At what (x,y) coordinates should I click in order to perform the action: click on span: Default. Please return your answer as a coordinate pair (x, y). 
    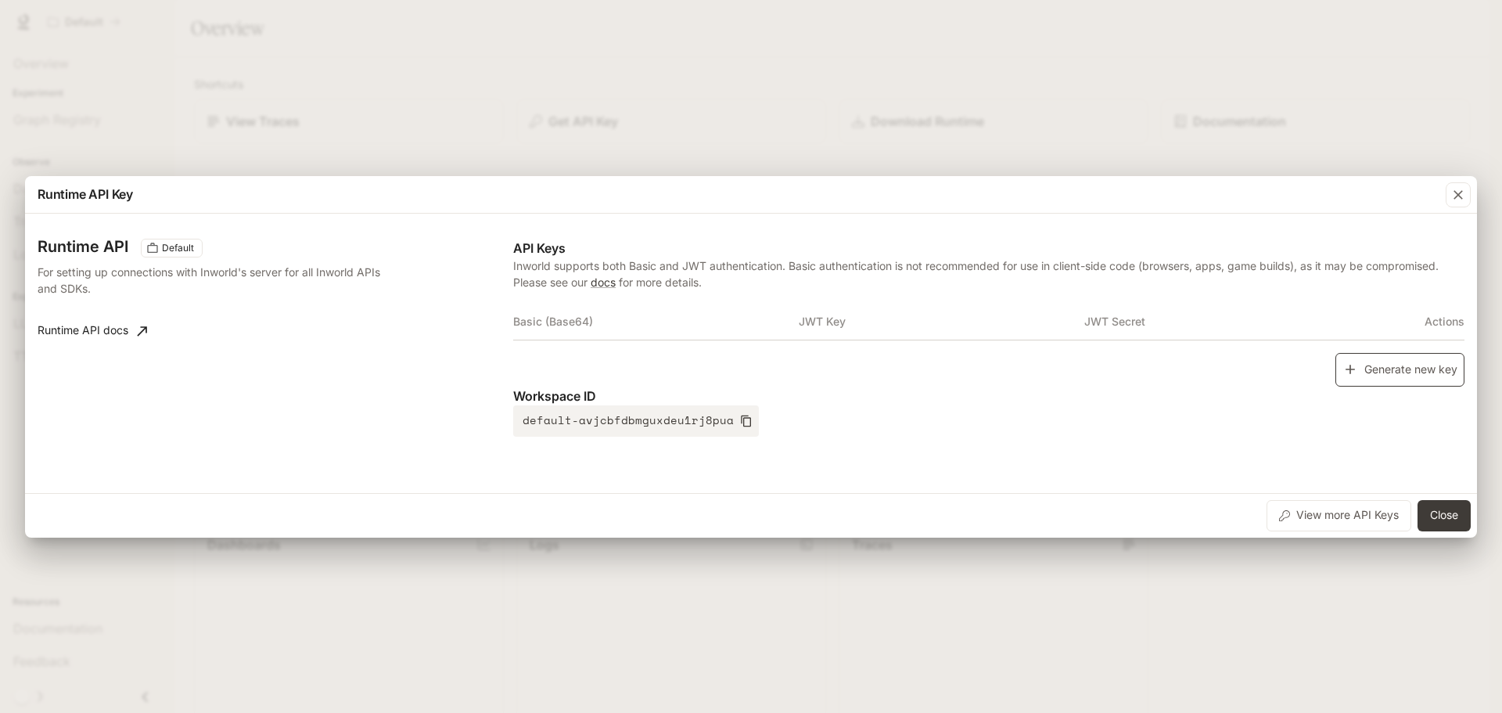
    Looking at the image, I should click on (178, 248).